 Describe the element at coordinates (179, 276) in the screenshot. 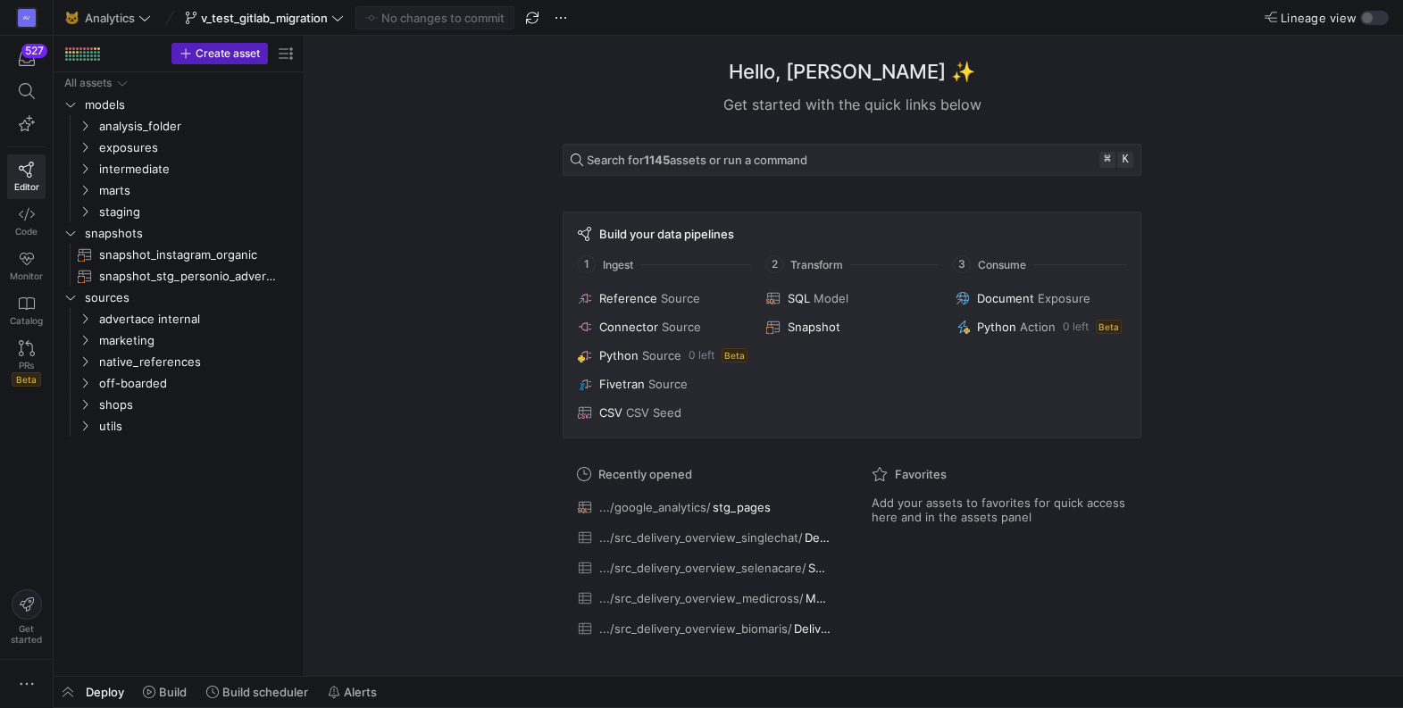

I see `a: snapshot_stg_personio_advertace__employees​​​​​​​` at that location.